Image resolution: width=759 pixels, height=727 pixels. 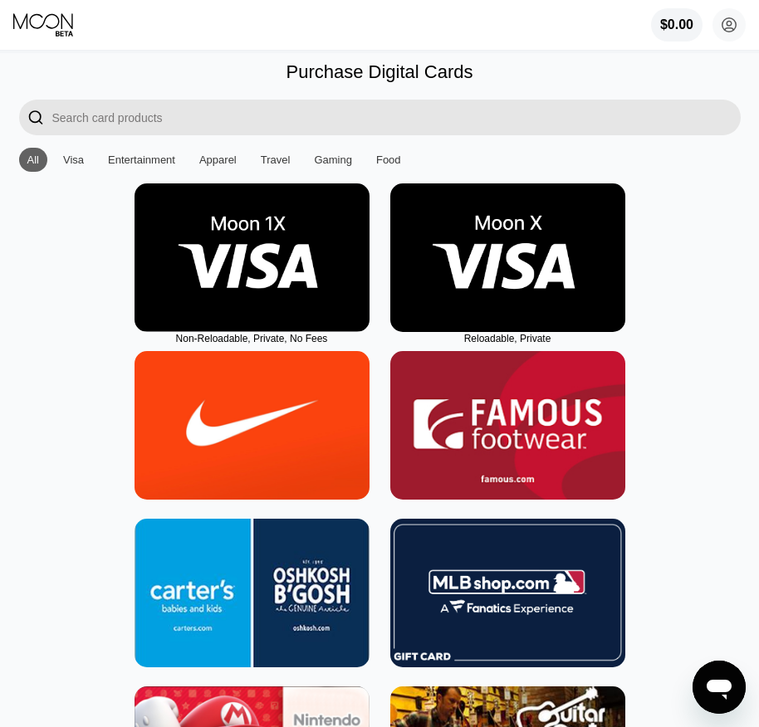 What do you see at coordinates (333, 159) in the screenshot?
I see `div: Gaming` at bounding box center [333, 159].